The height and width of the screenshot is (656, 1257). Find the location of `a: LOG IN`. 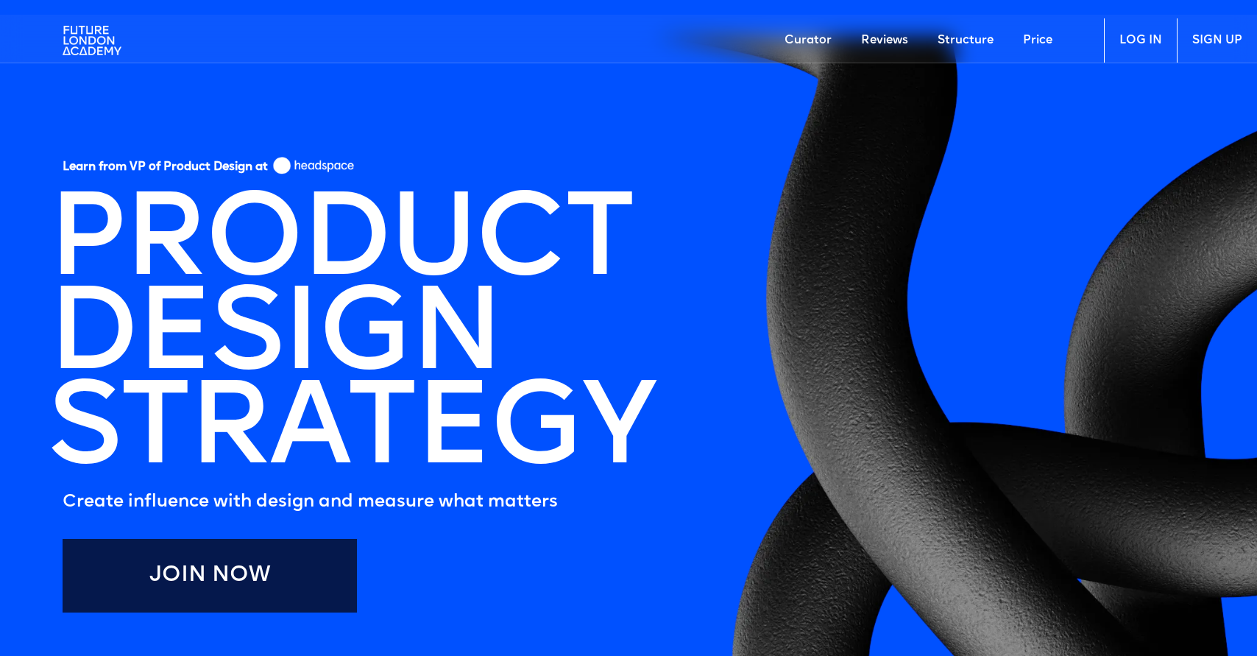

a: LOG IN is located at coordinates (1140, 40).